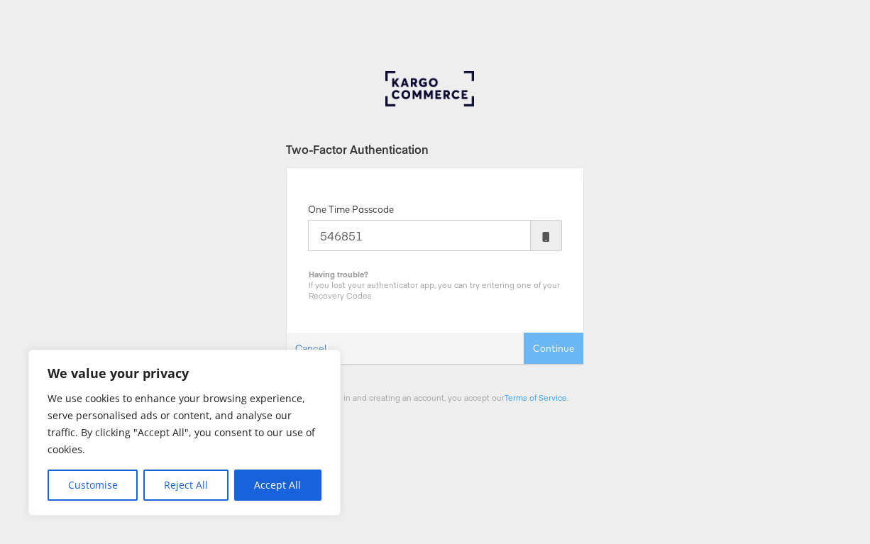 This screenshot has width=870, height=544. What do you see at coordinates (339, 274) in the screenshot?
I see `b: Having trouble?` at bounding box center [339, 274].